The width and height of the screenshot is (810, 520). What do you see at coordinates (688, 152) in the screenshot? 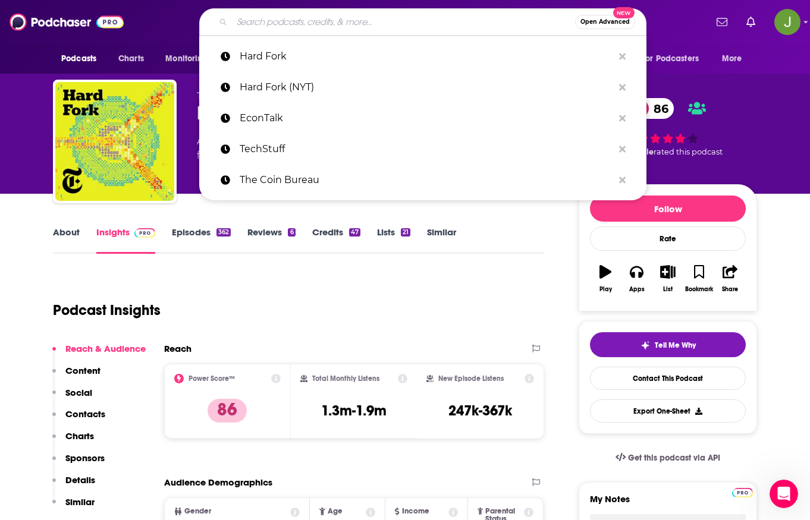
I see `span: rated this podcast` at bounding box center [688, 152].